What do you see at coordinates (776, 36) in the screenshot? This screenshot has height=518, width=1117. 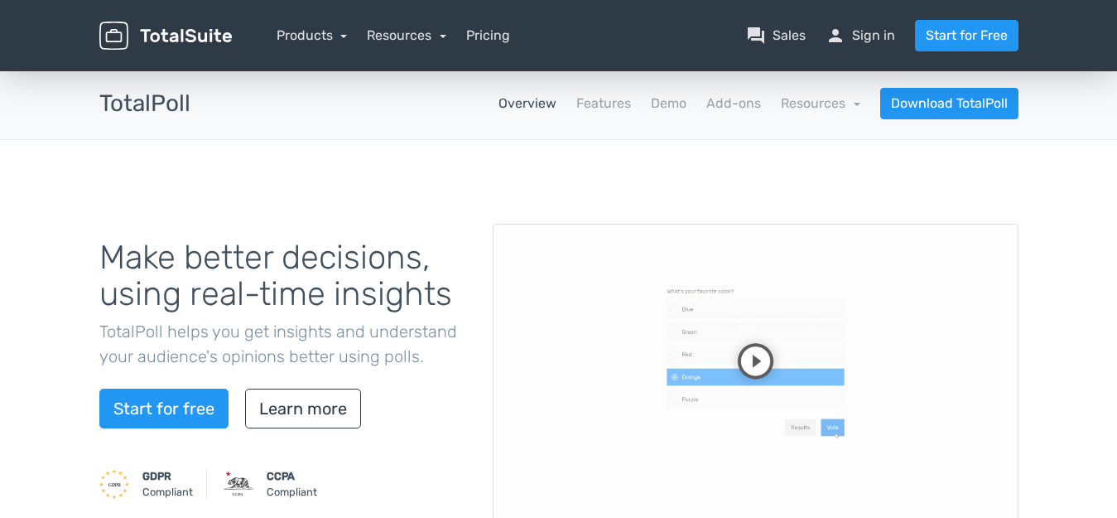 I see `a: question_answerSales` at bounding box center [776, 36].